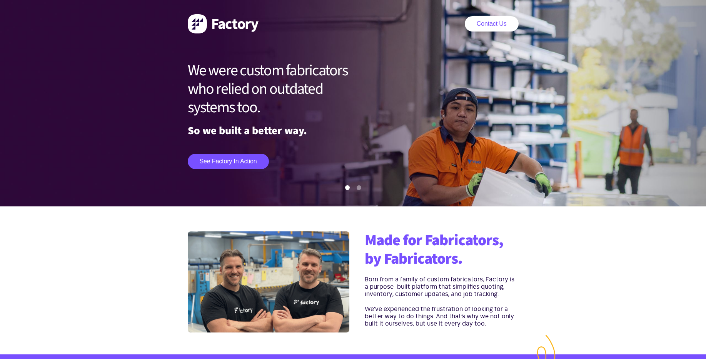 Image resolution: width=706 pixels, height=359 pixels. Describe the element at coordinates (441, 250) in the screenshot. I see `h2: Made for Fabricators, by Fabricators.` at that location.